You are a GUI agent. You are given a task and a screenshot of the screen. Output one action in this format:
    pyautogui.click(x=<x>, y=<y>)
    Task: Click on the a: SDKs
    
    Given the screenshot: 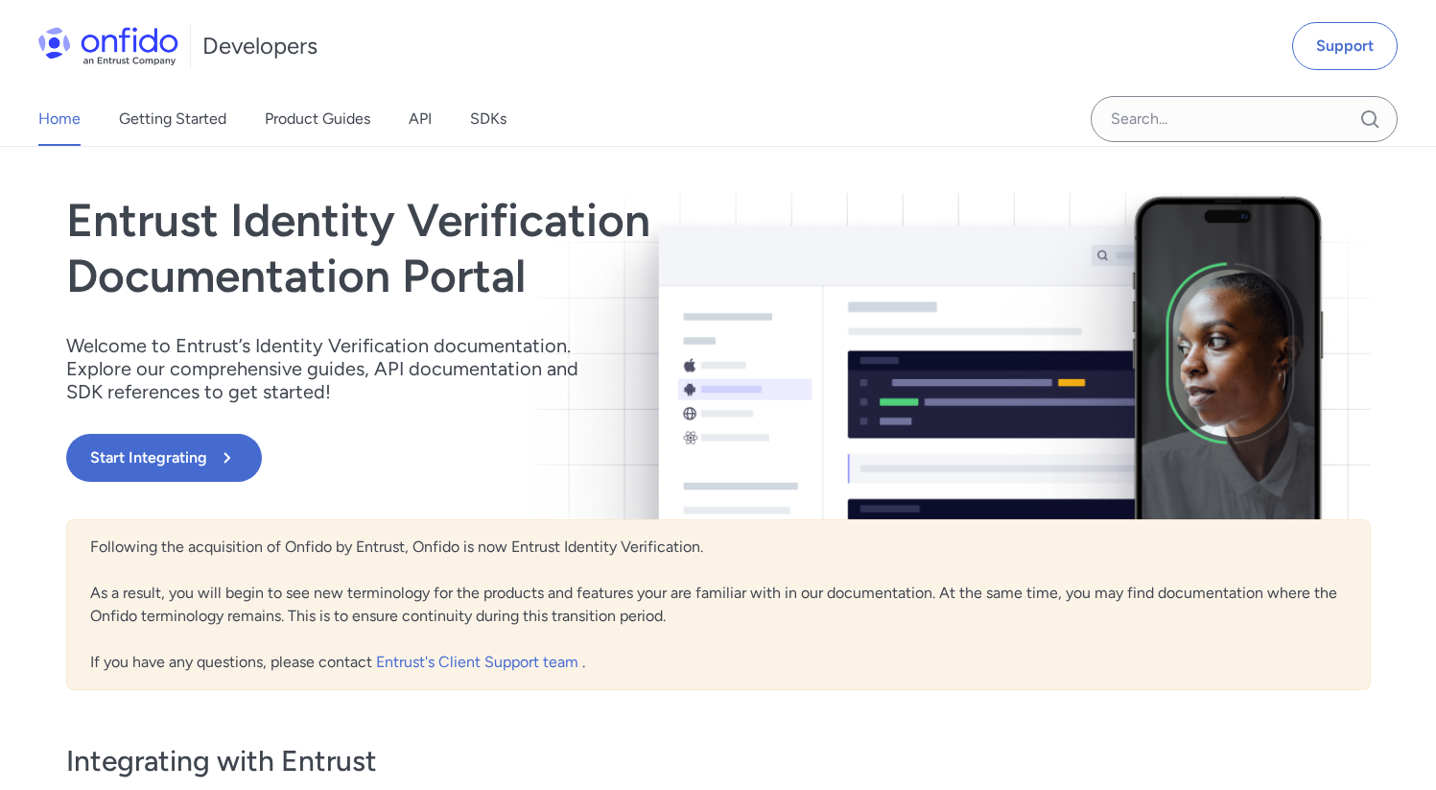 What is the action you would take?
    pyautogui.click(x=488, y=119)
    